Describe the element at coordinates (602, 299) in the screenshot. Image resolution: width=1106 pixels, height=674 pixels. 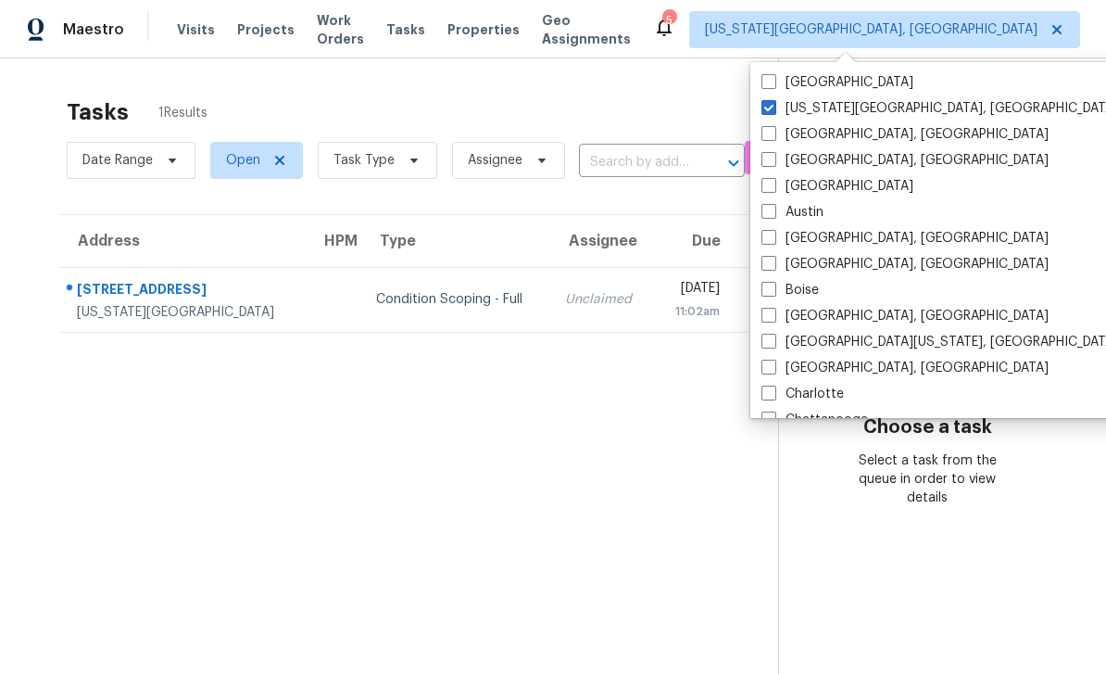
I see `div: Unclaimed` at that location.